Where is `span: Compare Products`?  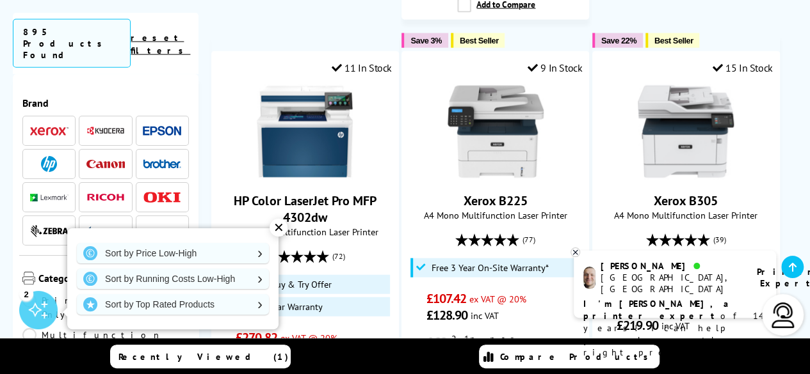 span: Compare Products is located at coordinates (577, 357).